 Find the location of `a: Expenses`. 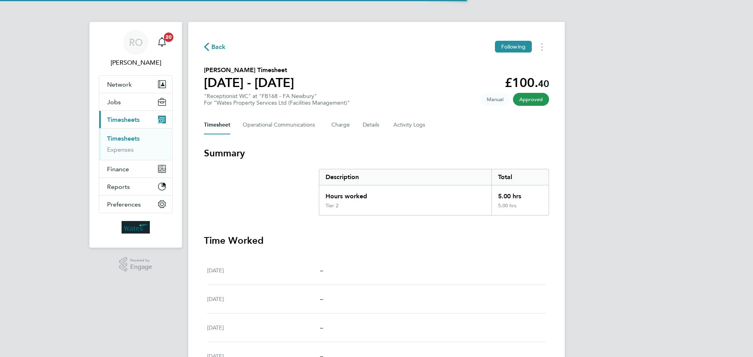

a: Expenses is located at coordinates (120, 149).